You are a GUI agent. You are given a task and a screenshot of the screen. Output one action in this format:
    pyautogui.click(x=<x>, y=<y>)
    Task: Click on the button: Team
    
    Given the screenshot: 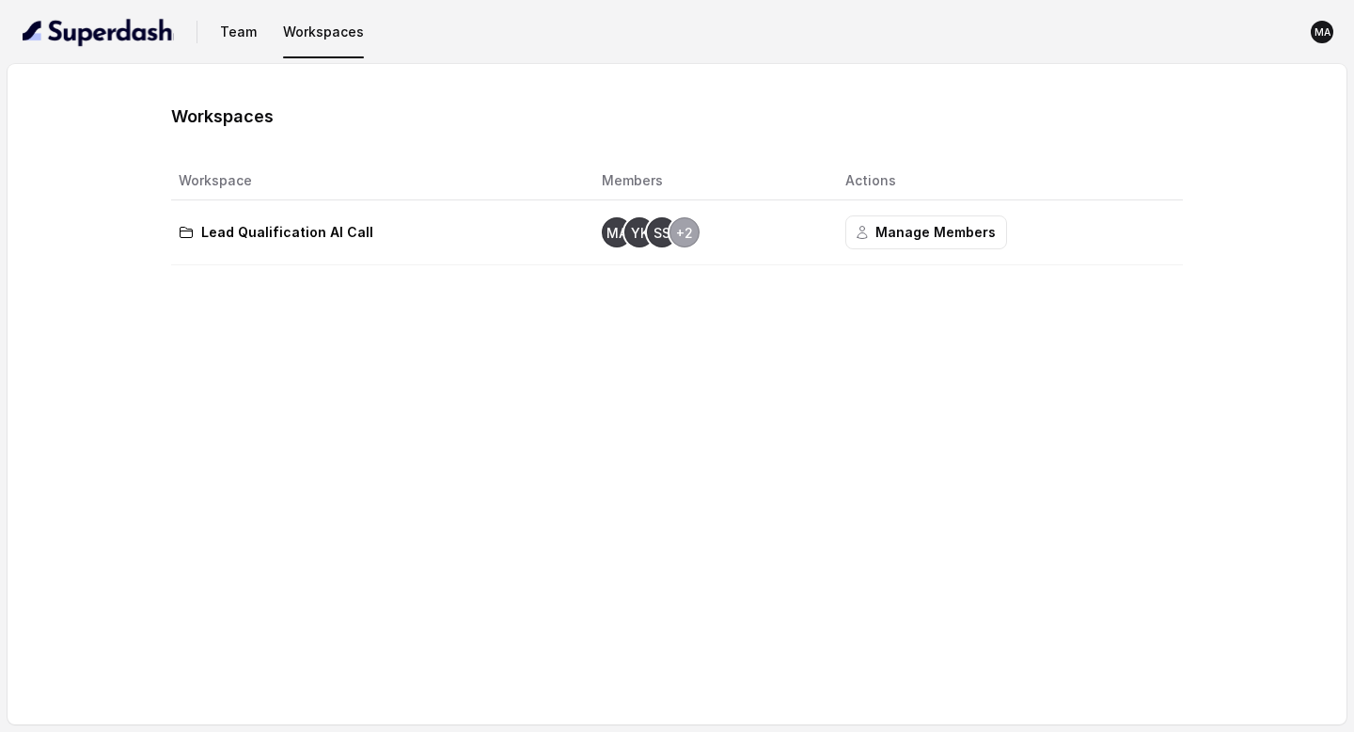 What is the action you would take?
    pyautogui.click(x=238, y=32)
    